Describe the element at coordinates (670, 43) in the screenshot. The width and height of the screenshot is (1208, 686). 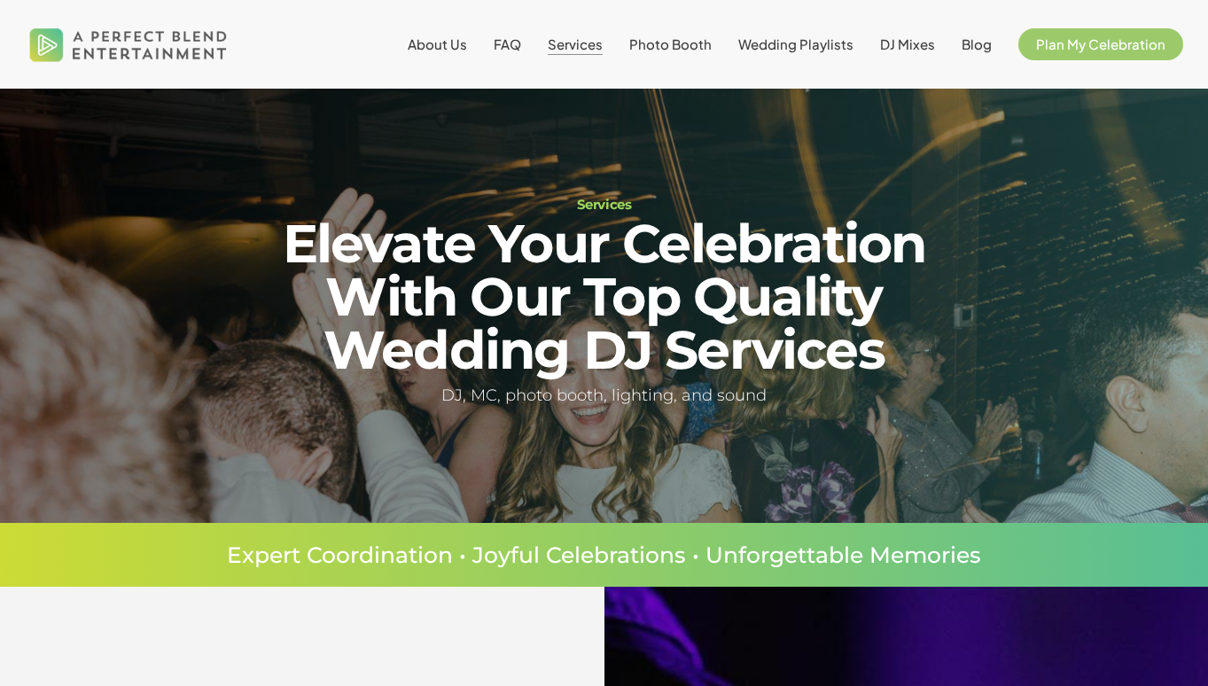
I see `span: Photo Booth` at that location.